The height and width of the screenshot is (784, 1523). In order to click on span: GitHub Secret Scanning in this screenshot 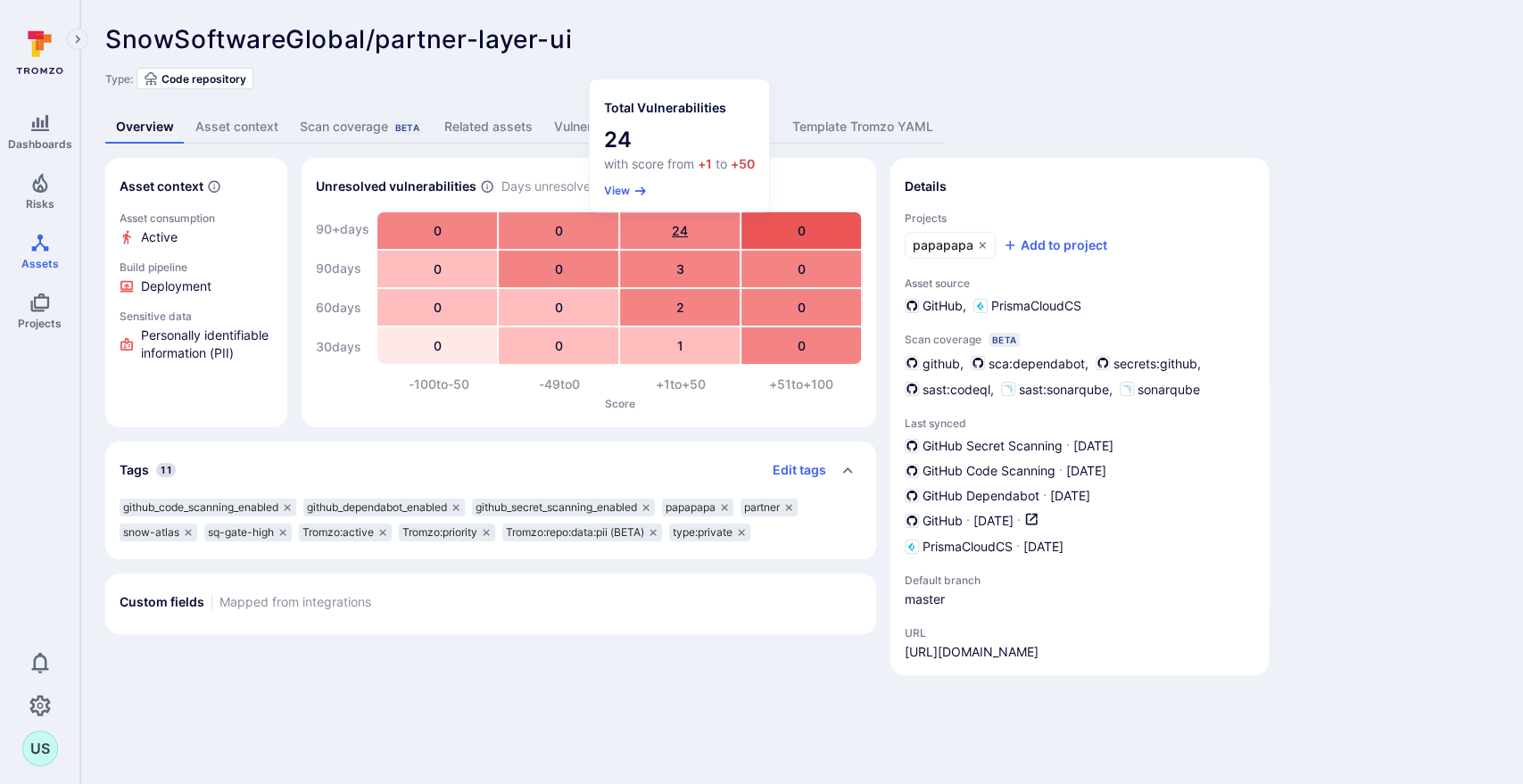, I will do `click(992, 446)`.